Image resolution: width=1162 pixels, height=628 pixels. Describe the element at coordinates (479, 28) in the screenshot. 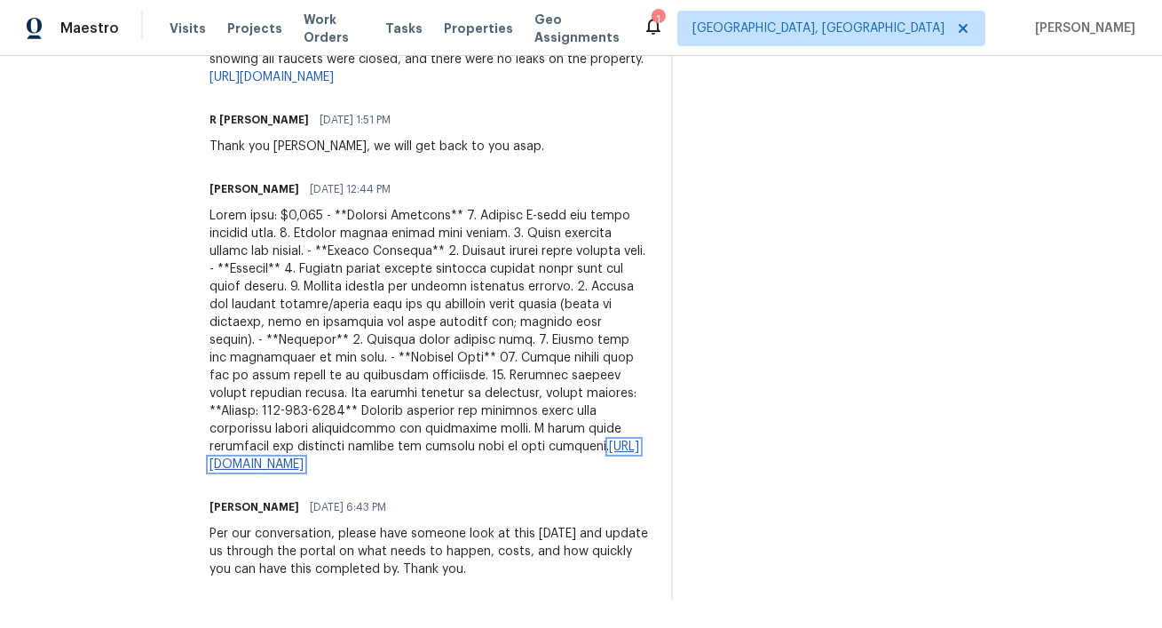

I see `span: Properties` at that location.